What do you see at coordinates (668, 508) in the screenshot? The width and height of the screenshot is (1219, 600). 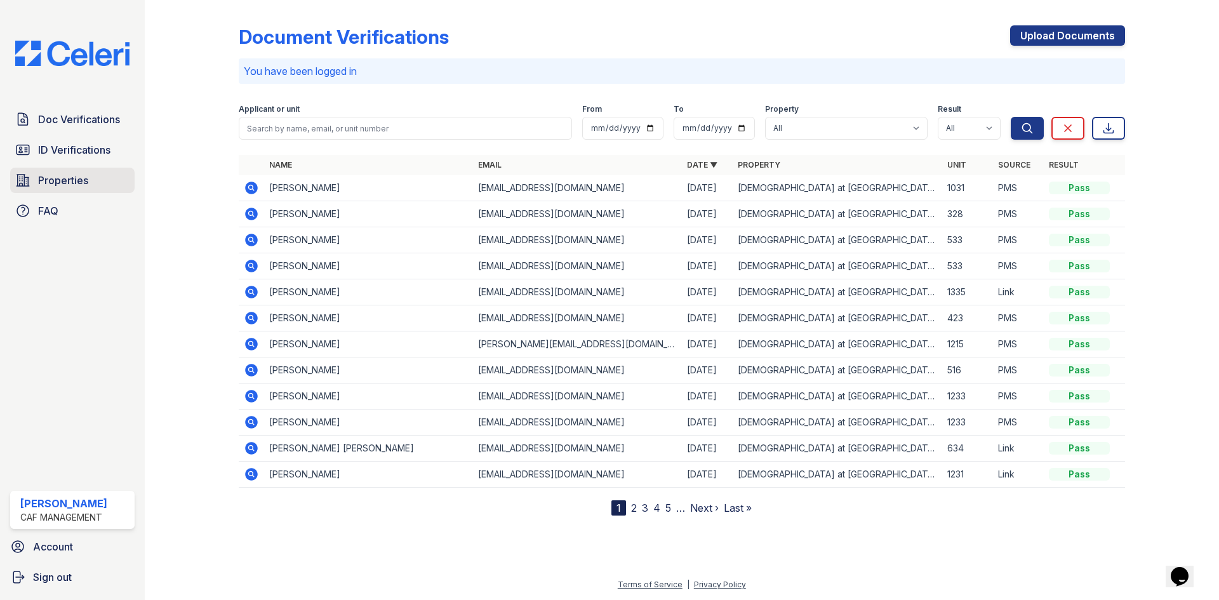 I see `a: 5` at bounding box center [668, 508].